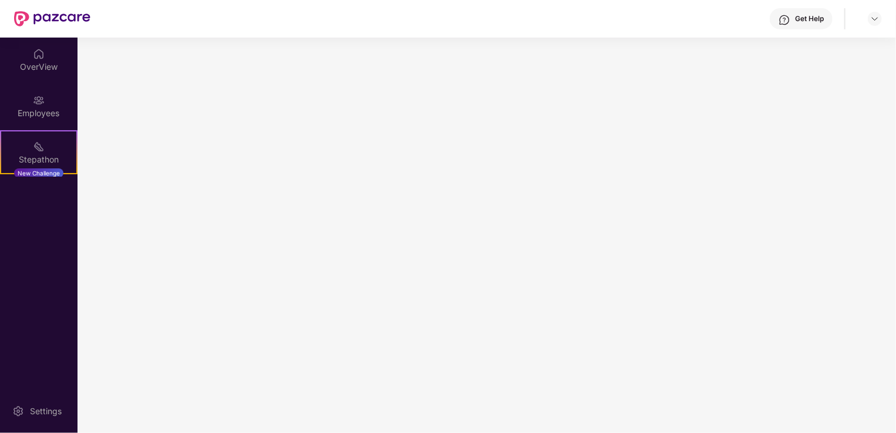  What do you see at coordinates (18, 412) in the screenshot?
I see `img: svg+xml;base64,PHN2ZyBpZD0iU2V0dGluZy0yMHgyMCIgeG1sbnM9Imh0dHA6Ly93d3cudzMub3JnLzIwMDAvc3ZnIiB3aW...` at bounding box center [18, 412].